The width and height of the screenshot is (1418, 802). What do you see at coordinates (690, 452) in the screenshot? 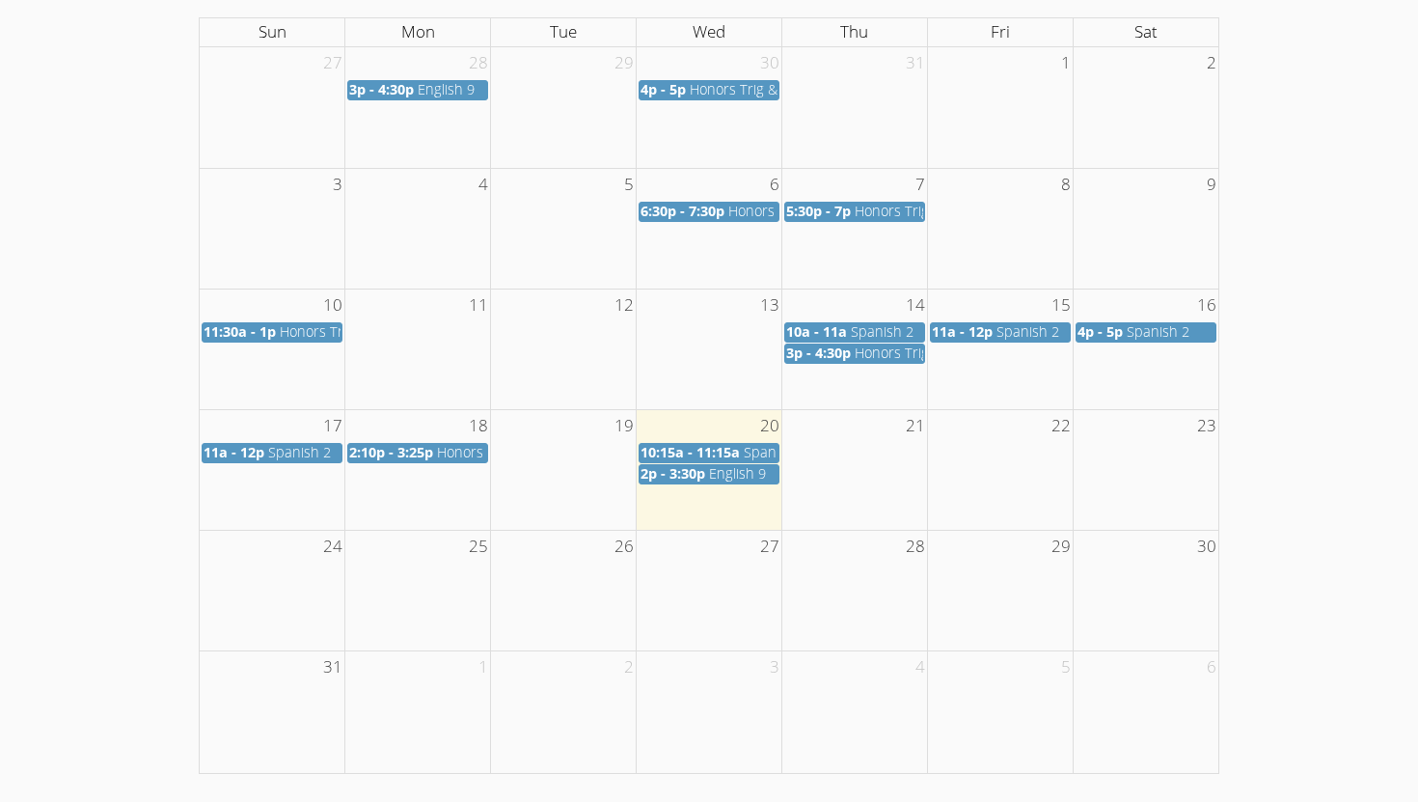
I see `span: 10:15a - 11:15a` at bounding box center [690, 452].